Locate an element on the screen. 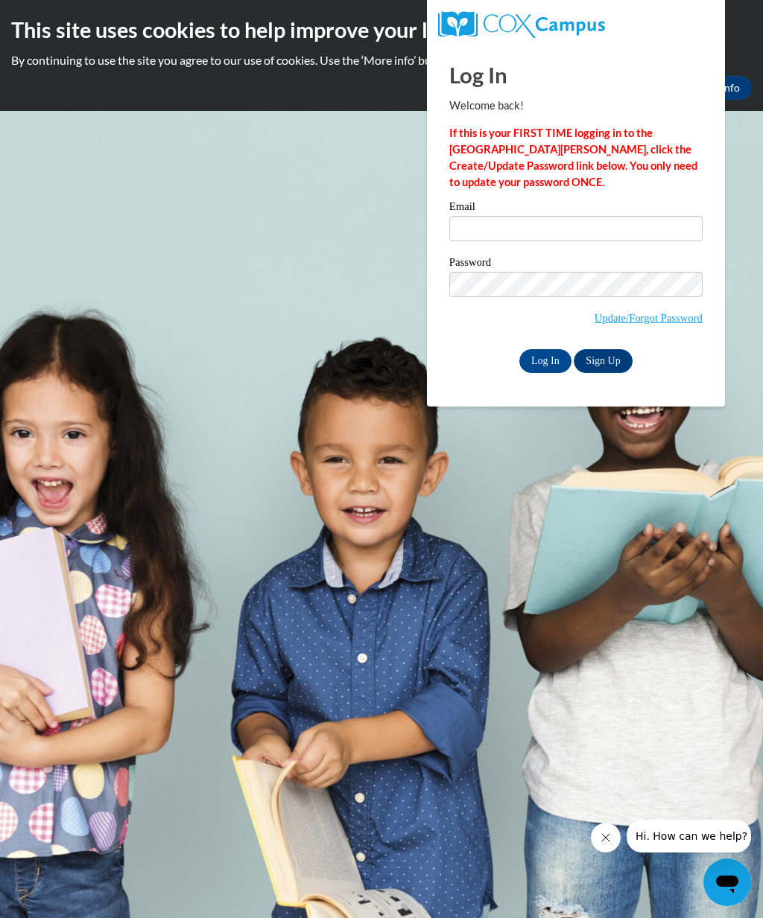 The image size is (763, 918). span: Hi. How can we help? is located at coordinates (65, 16).